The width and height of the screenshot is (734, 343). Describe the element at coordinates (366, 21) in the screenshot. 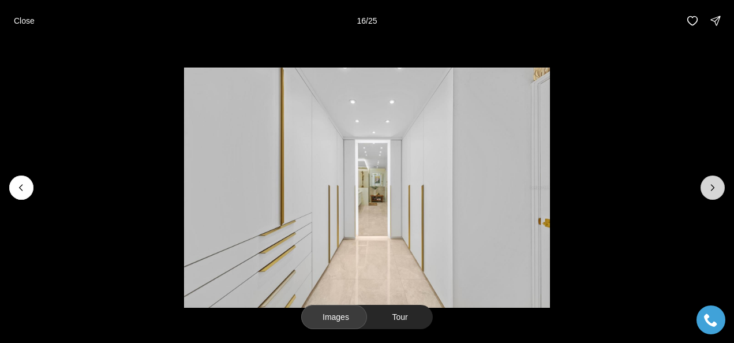

I see `p: 16 / 25` at that location.